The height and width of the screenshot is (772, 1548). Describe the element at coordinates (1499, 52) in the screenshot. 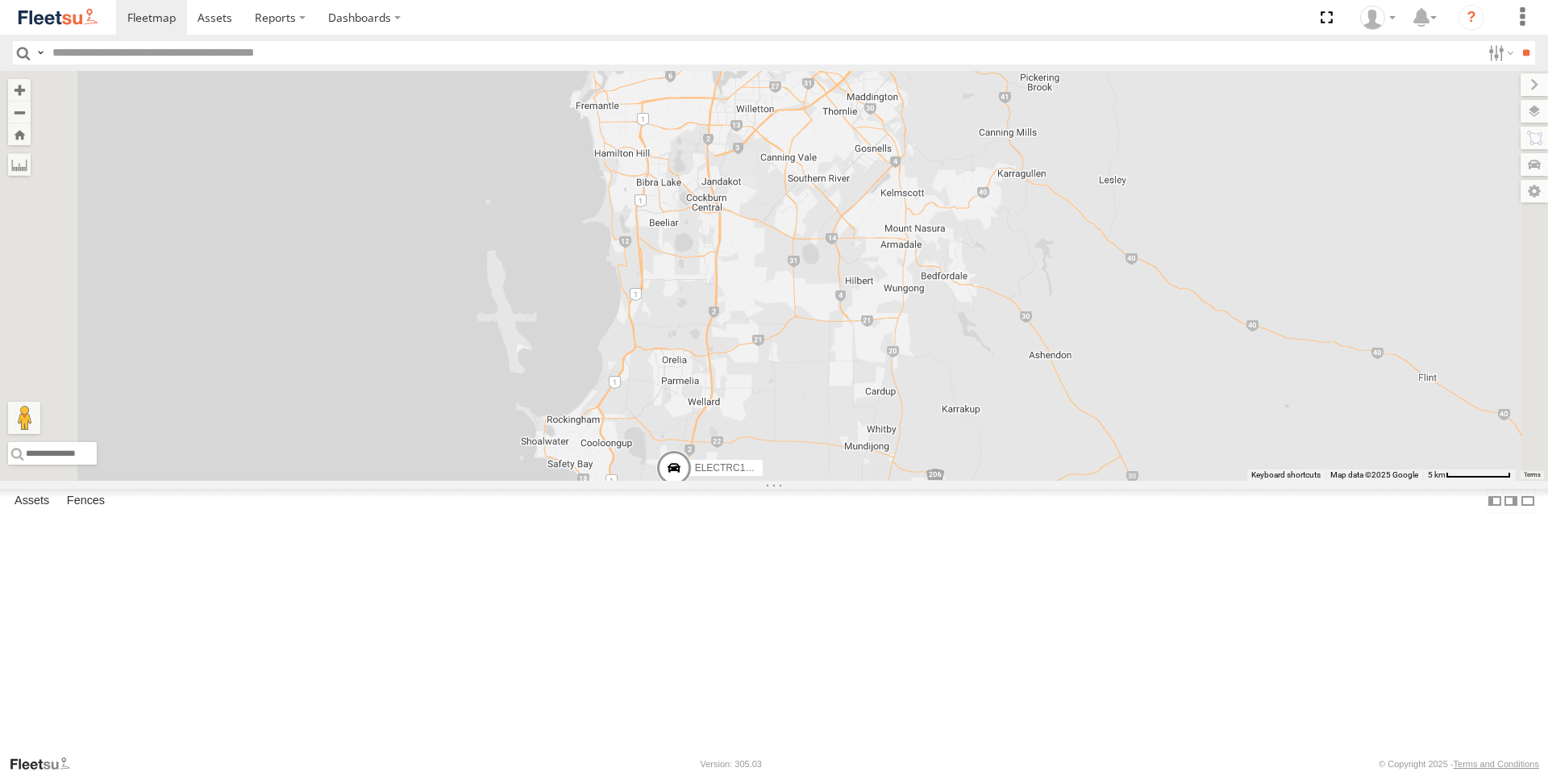

I see `label: Search Filter Options` at that location.